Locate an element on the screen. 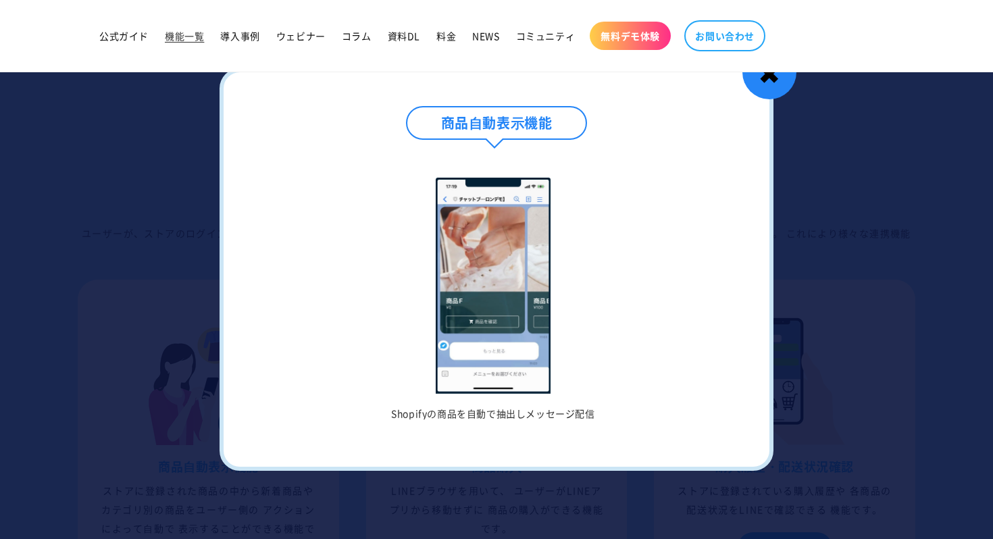 The image size is (993, 539). a: お問い合わせ is located at coordinates (725, 36).